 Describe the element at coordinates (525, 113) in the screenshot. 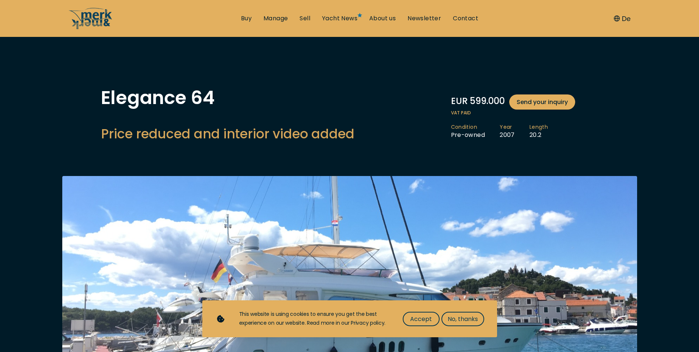

I see `span: VAT paid` at that location.